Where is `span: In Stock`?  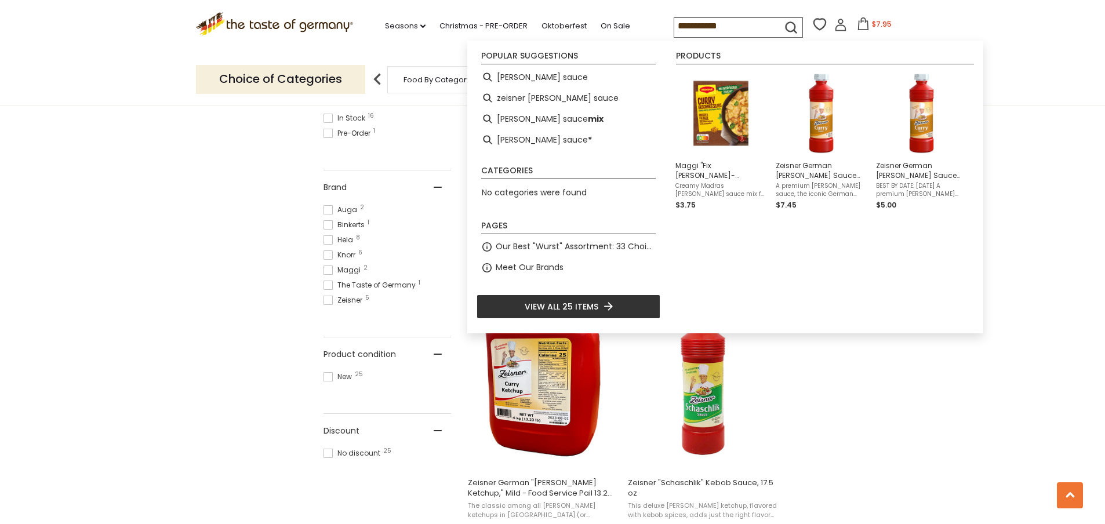
span: In Stock is located at coordinates (346, 118).